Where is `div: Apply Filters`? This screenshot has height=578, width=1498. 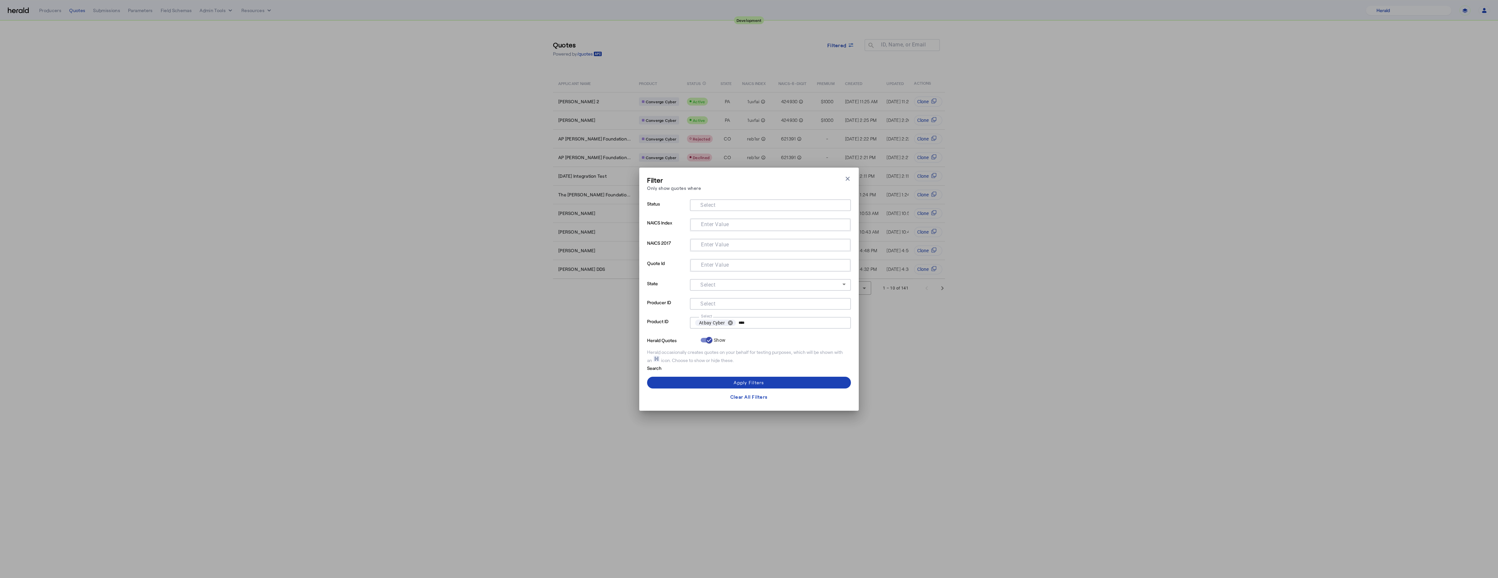 div: Apply Filters is located at coordinates (748, 382).